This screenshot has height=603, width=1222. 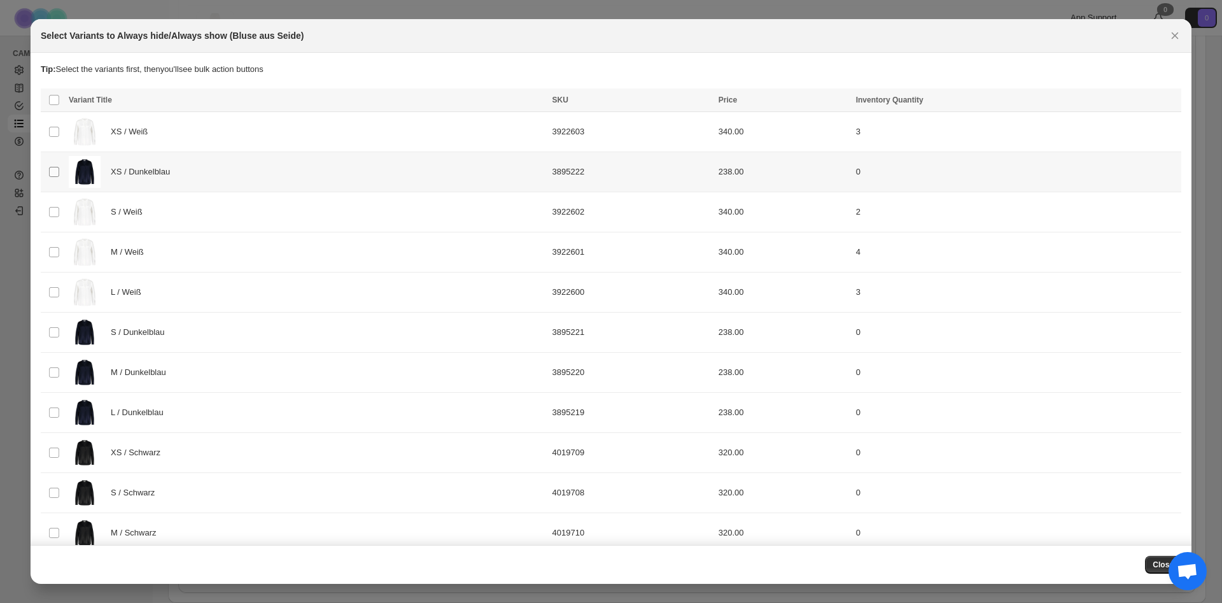 What do you see at coordinates (1017, 252) in the screenshot?
I see `td: 4` at bounding box center [1017, 252].